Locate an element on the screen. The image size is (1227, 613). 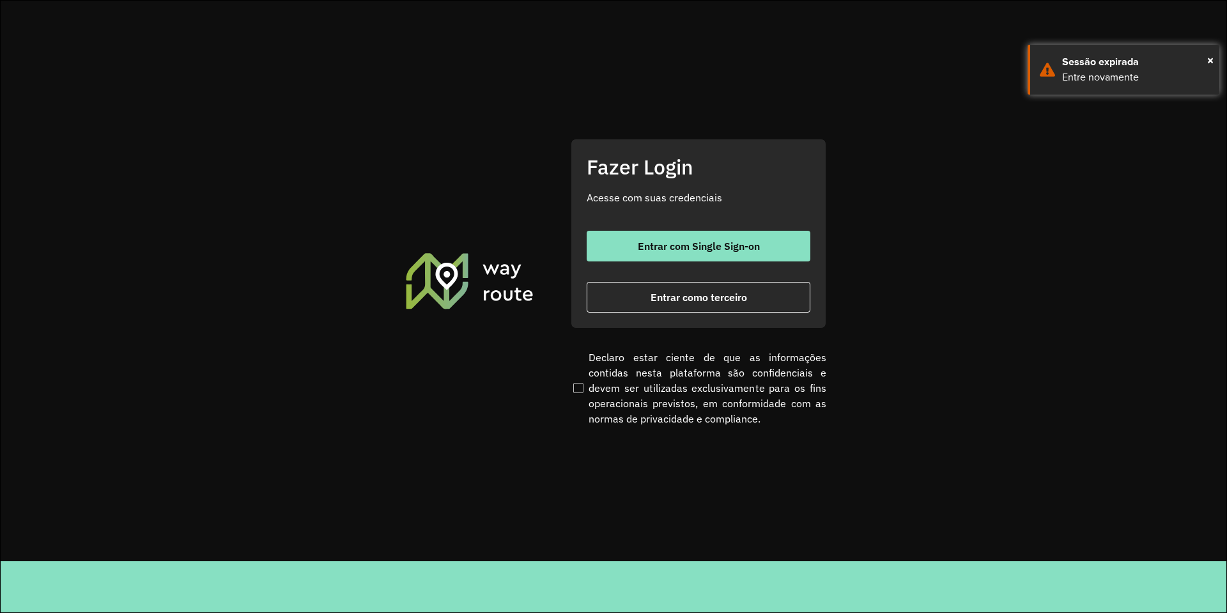
div: Entre novamente is located at coordinates (1135, 77).